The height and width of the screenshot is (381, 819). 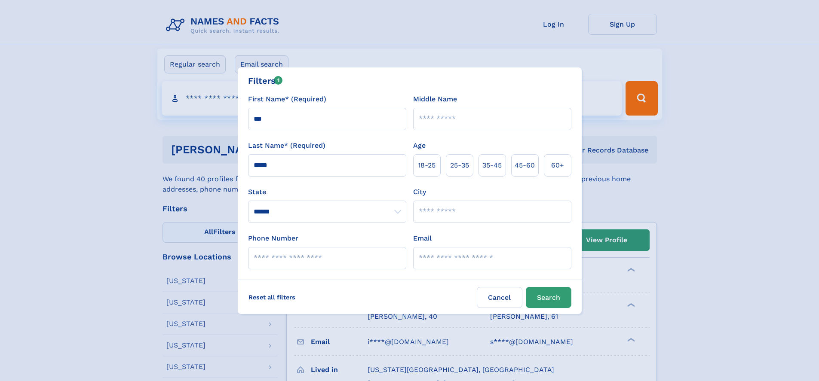 What do you see at coordinates (549, 298) in the screenshot?
I see `button: Search` at bounding box center [549, 298].